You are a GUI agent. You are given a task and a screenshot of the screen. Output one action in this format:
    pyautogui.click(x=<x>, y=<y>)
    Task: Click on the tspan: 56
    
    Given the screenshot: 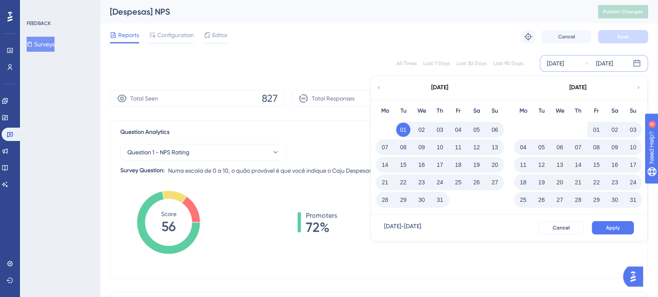 What is the action you would take?
    pyautogui.click(x=169, y=226)
    